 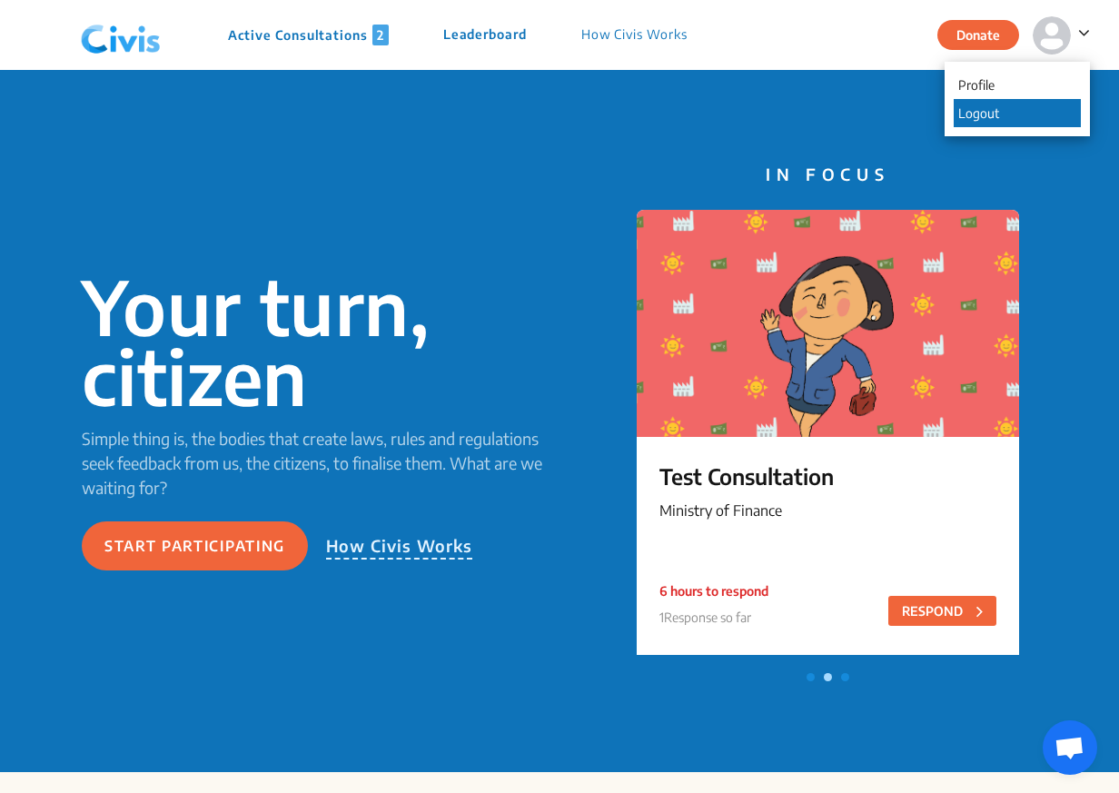 What do you see at coordinates (942, 610) in the screenshot?
I see `button: RESPOND` at bounding box center [942, 610].